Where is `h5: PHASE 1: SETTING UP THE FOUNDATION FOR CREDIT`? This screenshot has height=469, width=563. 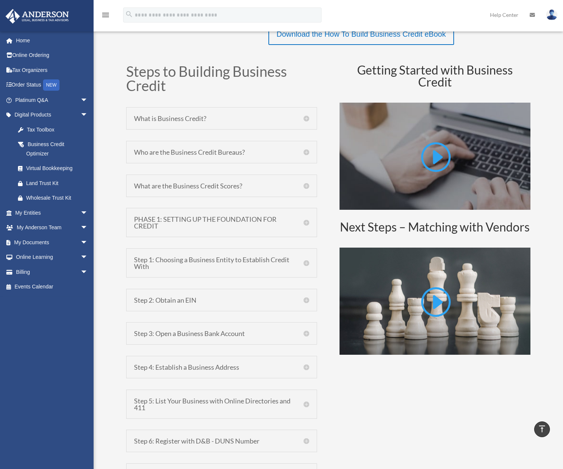 h5: PHASE 1: SETTING UP THE FOUNDATION FOR CREDIT is located at coordinates (222, 222).